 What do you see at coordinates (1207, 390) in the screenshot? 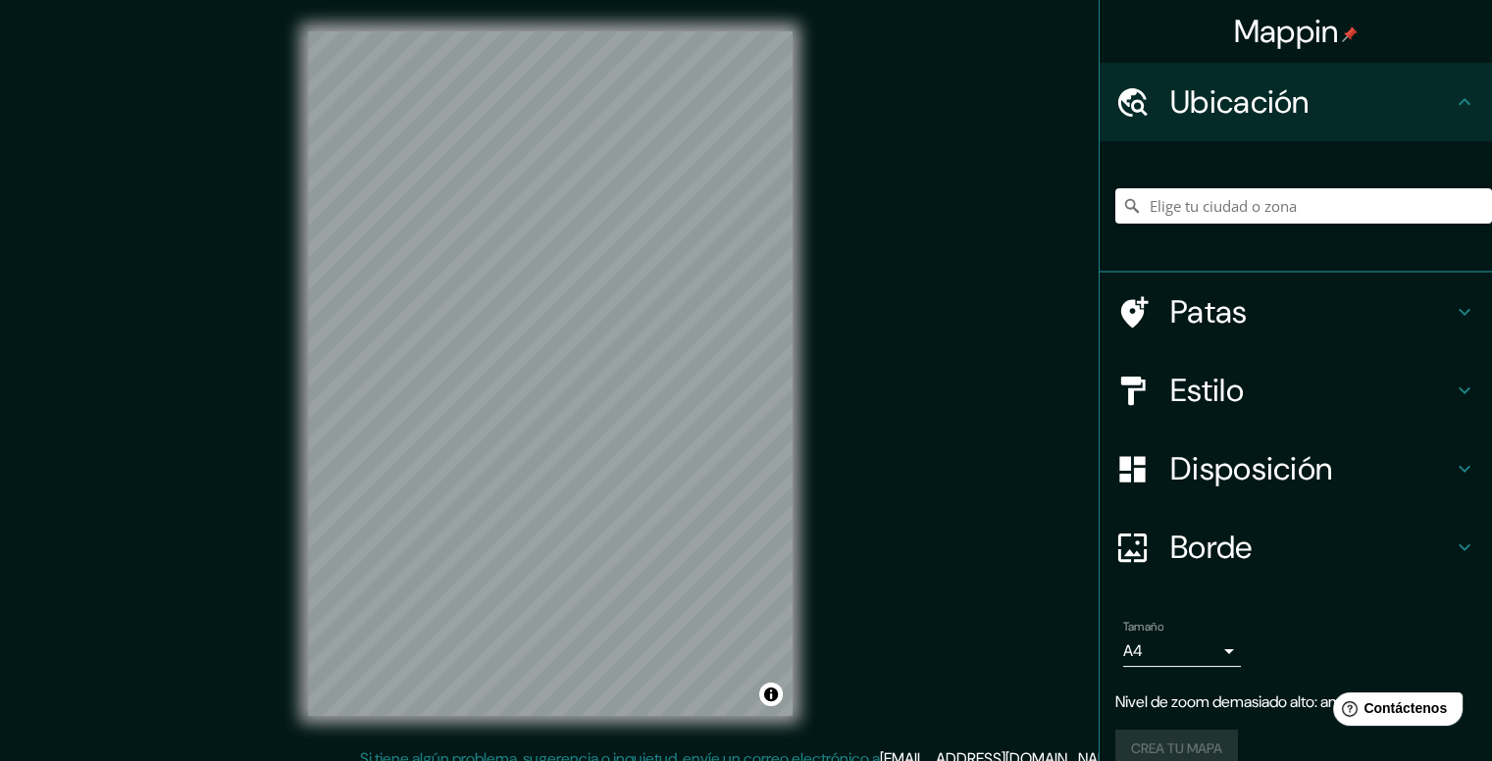
I see `font: Estilo` at bounding box center [1207, 390].